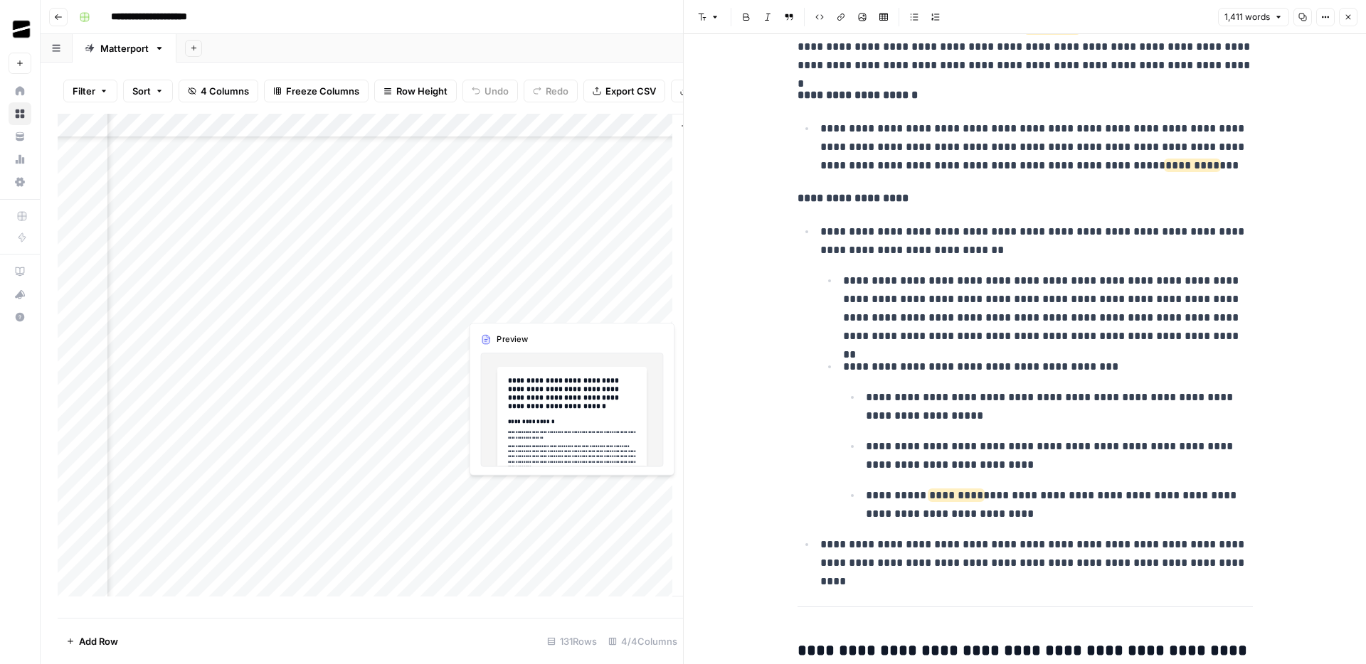 This screenshot has width=1366, height=664. What do you see at coordinates (21, 29) in the screenshot?
I see `img: OGM Logo` at bounding box center [21, 29].